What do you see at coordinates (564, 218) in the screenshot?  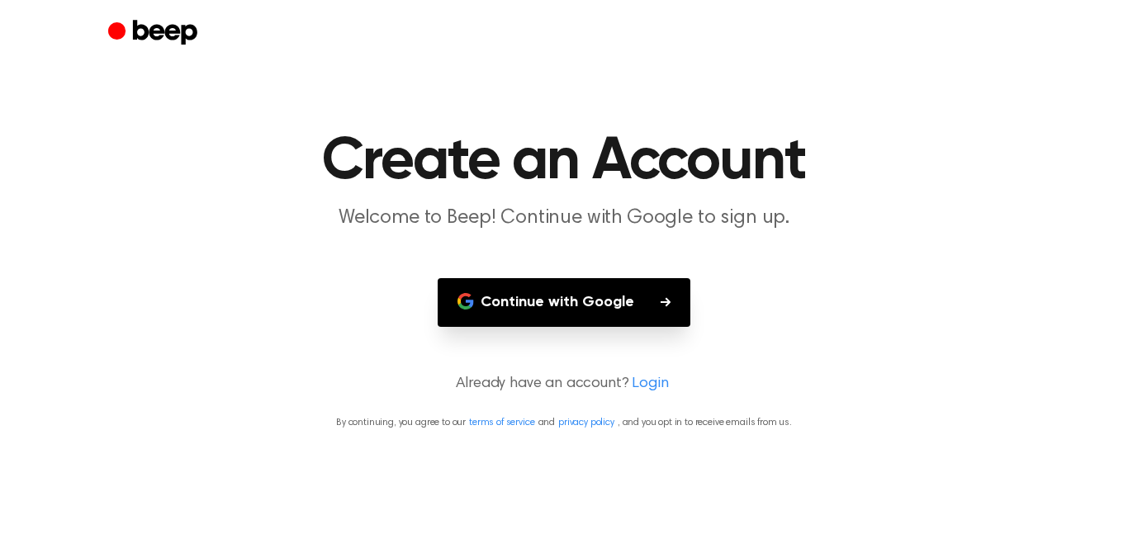 I see `p: Welcome to Beep! Continue with Google to sign up.` at bounding box center [564, 218].